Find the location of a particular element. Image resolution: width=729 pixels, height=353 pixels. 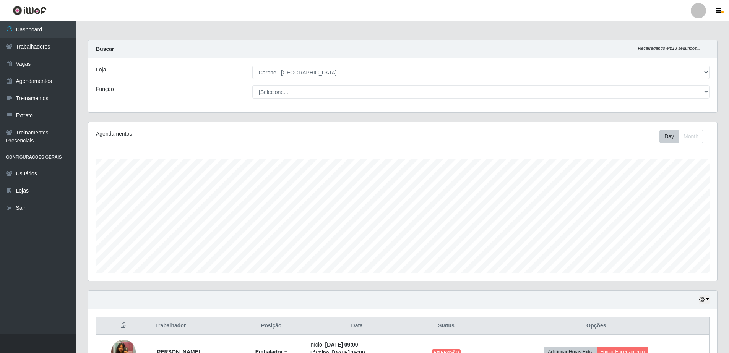

button: Day is located at coordinates (669, 137).